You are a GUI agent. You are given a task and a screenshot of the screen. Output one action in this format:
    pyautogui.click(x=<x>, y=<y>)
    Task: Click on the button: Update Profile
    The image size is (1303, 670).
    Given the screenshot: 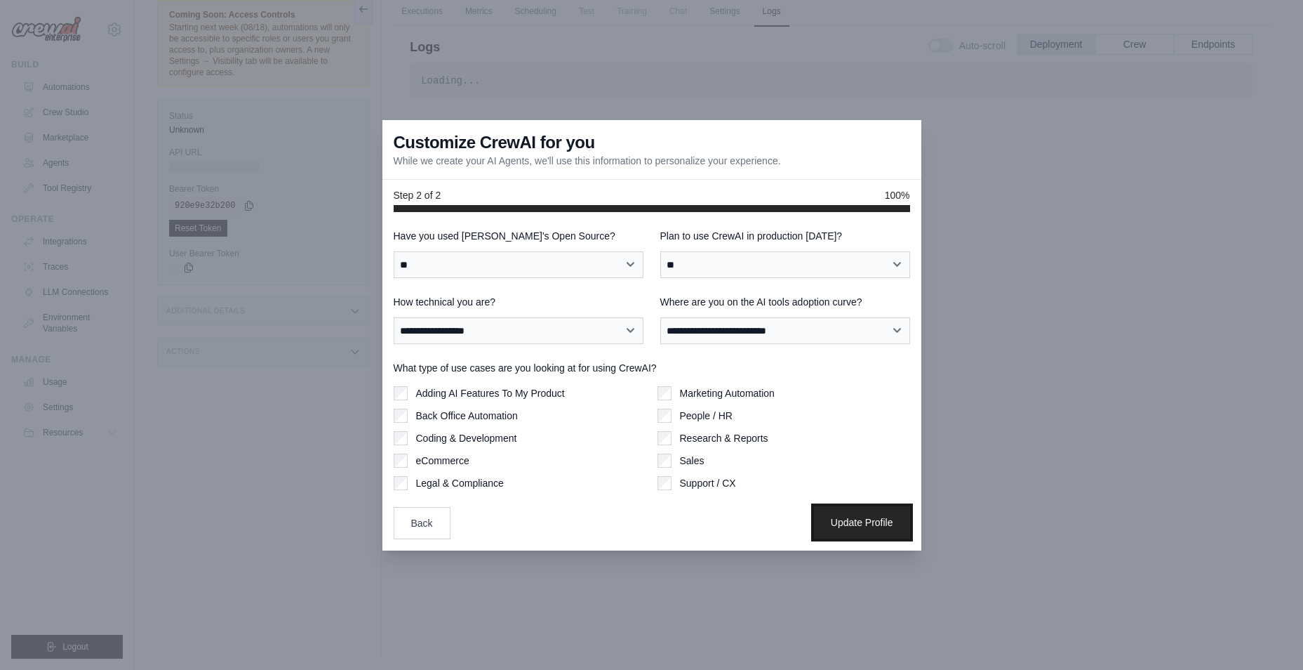 What is the action you would take?
    pyautogui.click(x=862, y=522)
    